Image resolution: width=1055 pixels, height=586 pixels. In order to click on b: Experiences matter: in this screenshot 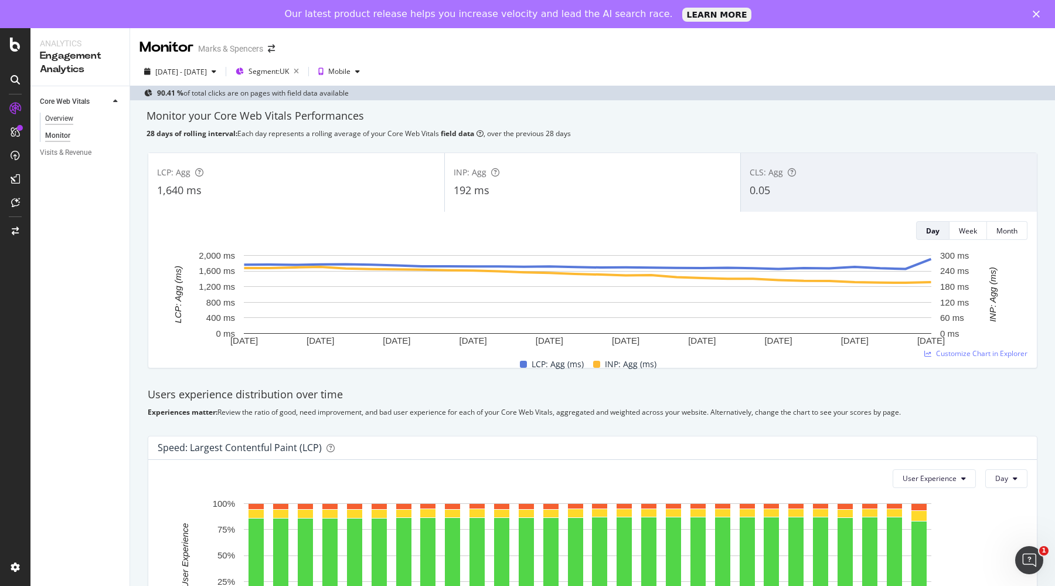, I will do `click(182, 412)`.